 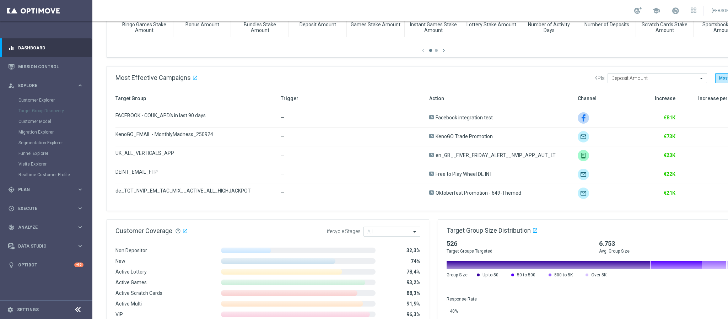 I want to click on div: person_search Explore keyboard_arrow_right, so click(x=46, y=86).